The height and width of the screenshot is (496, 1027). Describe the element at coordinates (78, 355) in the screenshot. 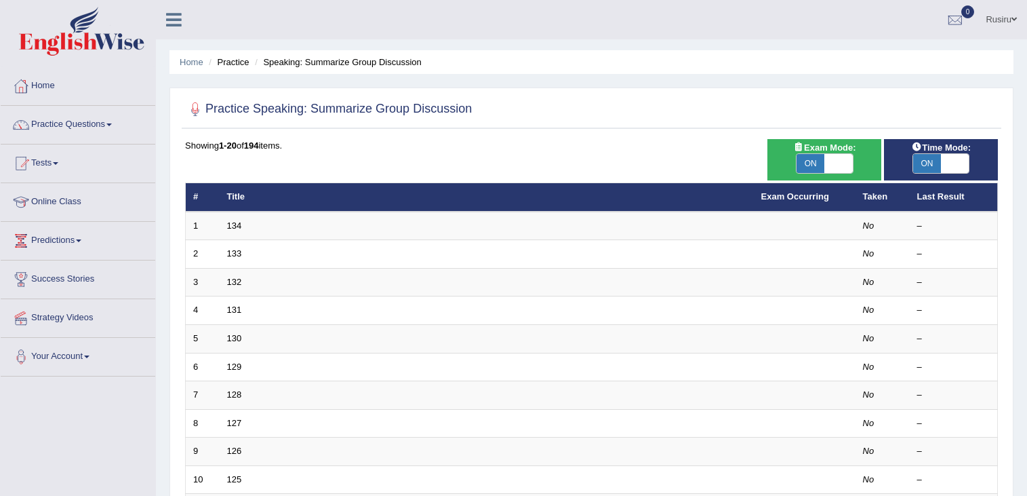

I see `a: Your Account` at that location.